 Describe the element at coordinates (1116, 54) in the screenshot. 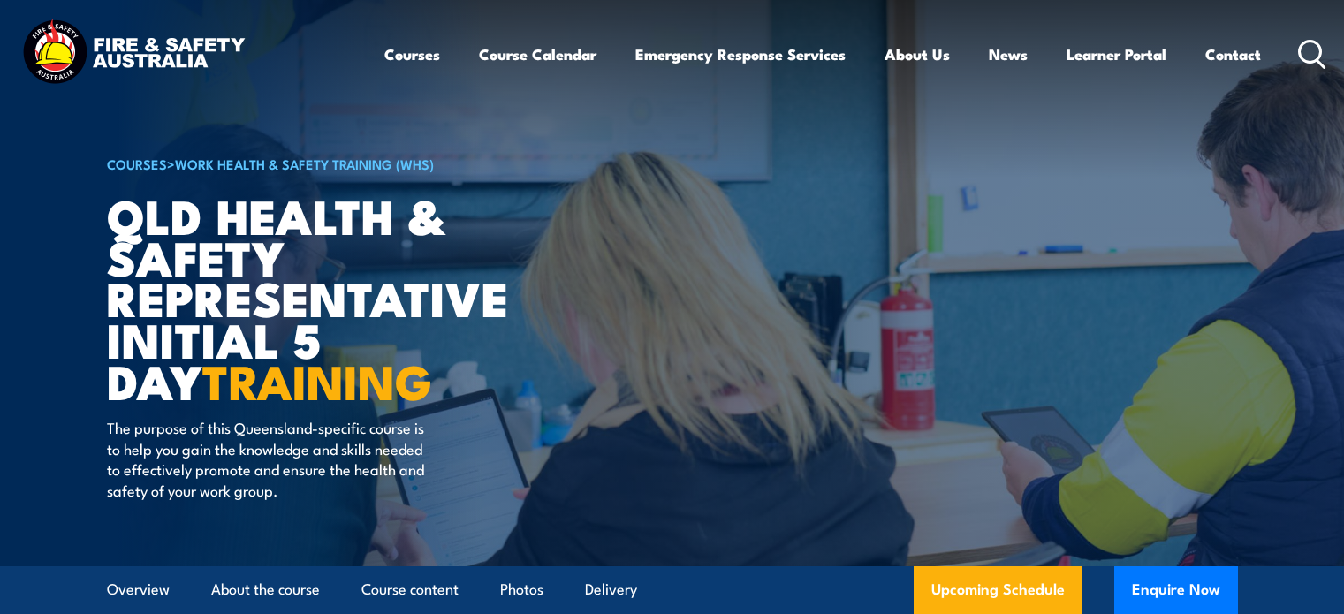

I see `a: Learner Portal` at that location.